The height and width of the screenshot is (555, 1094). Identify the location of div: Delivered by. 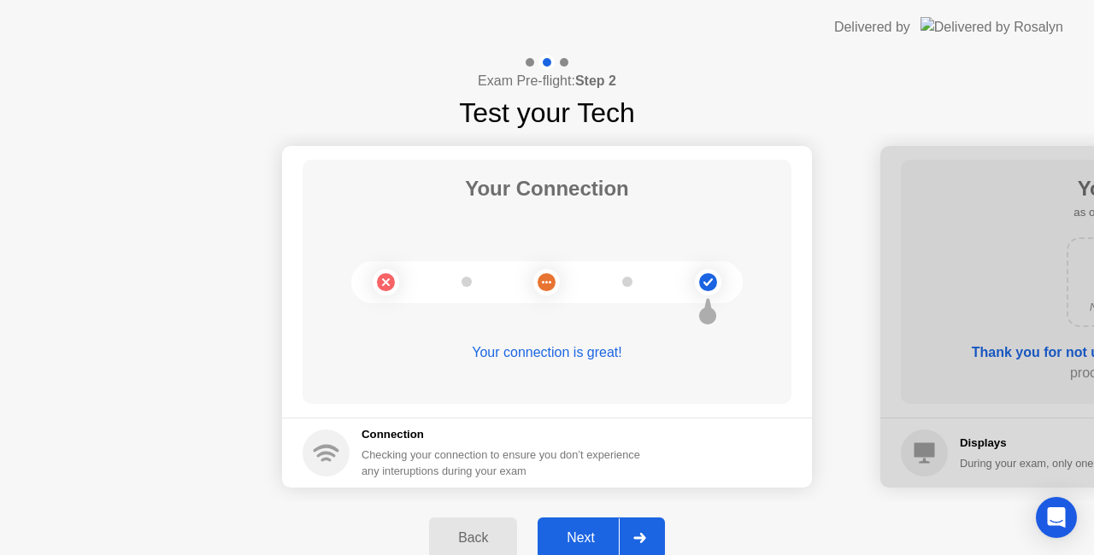
(872, 27).